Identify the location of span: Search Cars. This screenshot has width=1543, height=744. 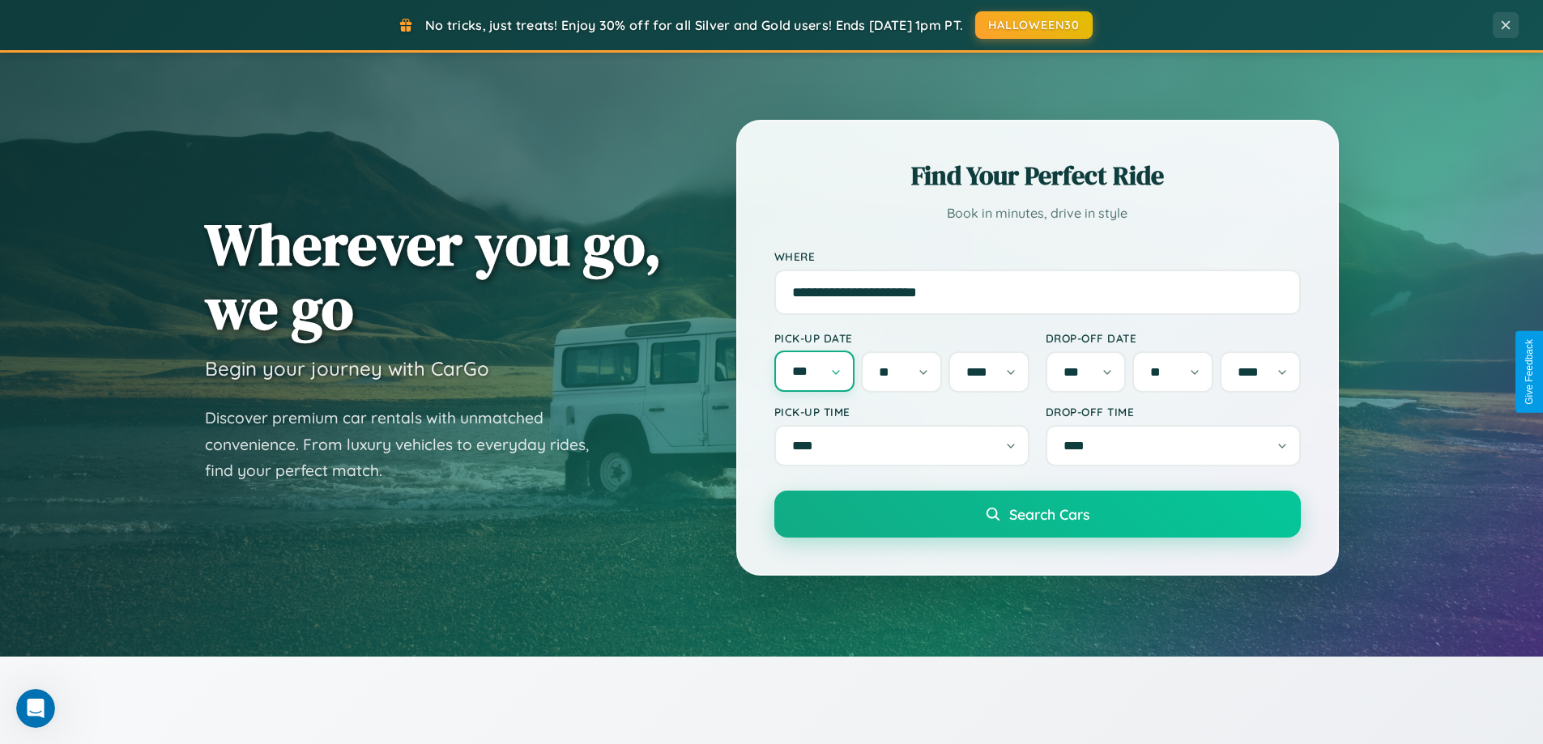
(1049, 514).